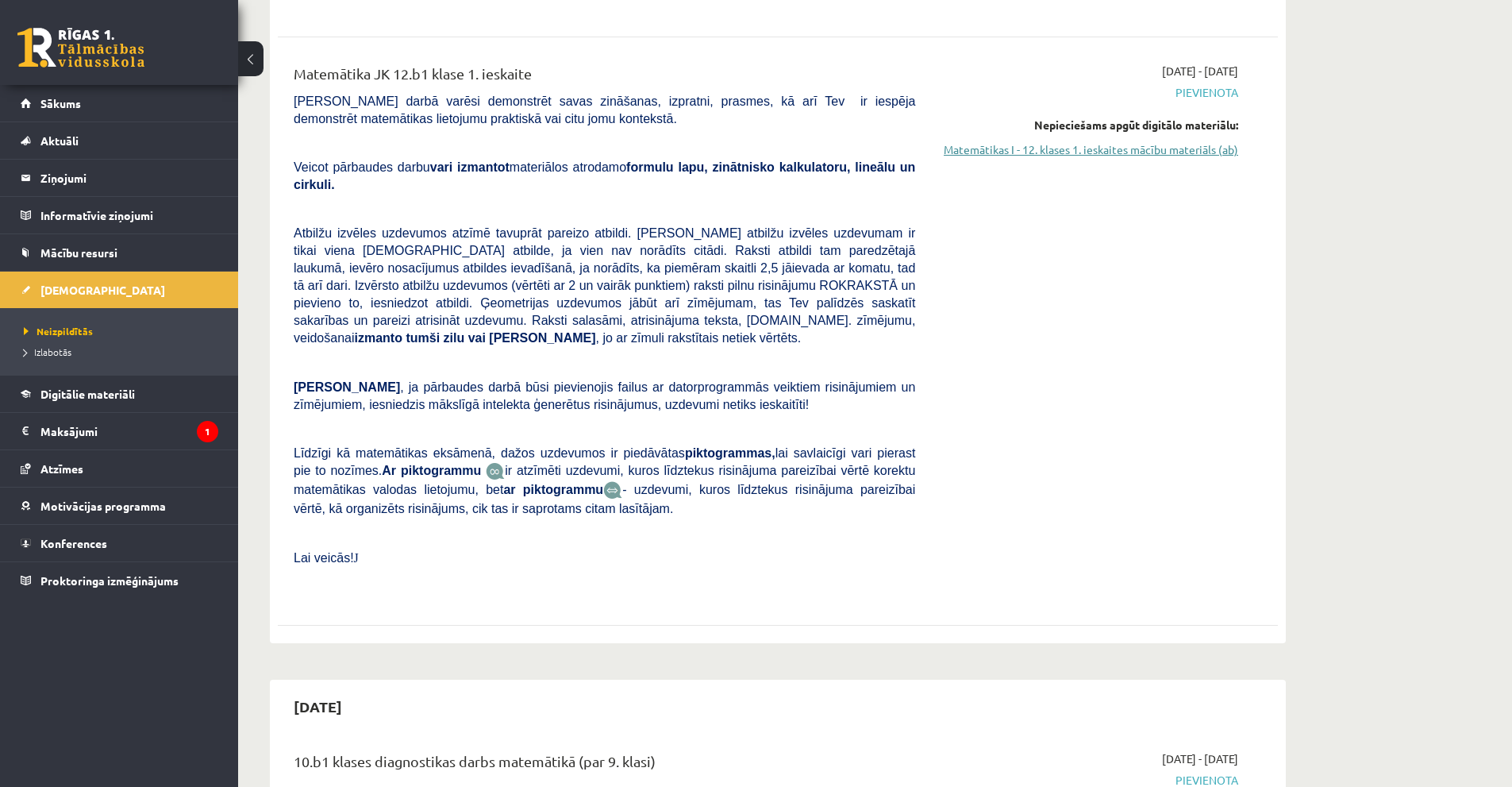 The width and height of the screenshot is (1512, 787). What do you see at coordinates (119, 215) in the screenshot?
I see `a: Informatīvie ziņojumi` at bounding box center [119, 215].